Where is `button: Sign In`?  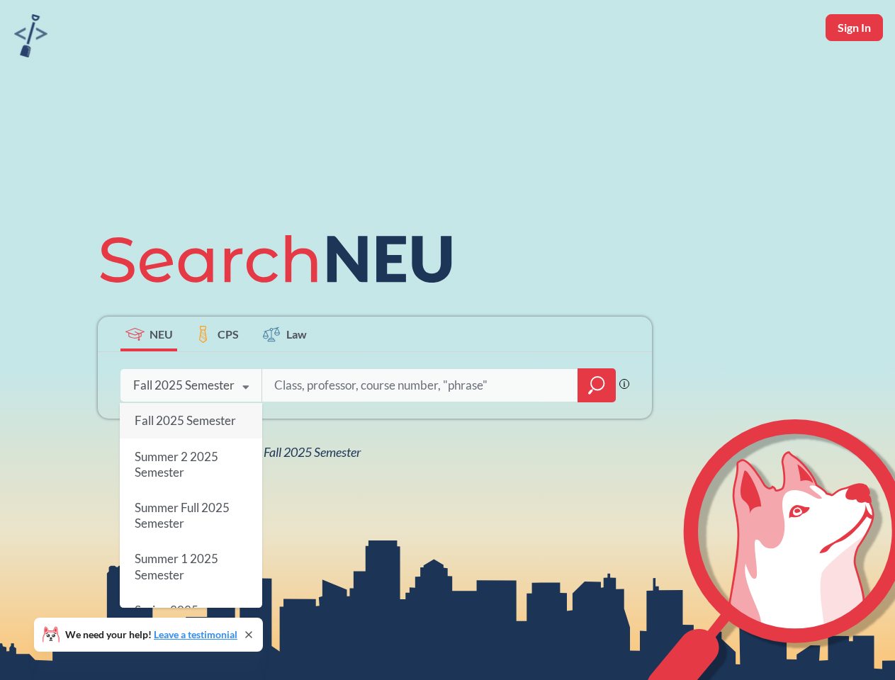 button: Sign In is located at coordinates (854, 28).